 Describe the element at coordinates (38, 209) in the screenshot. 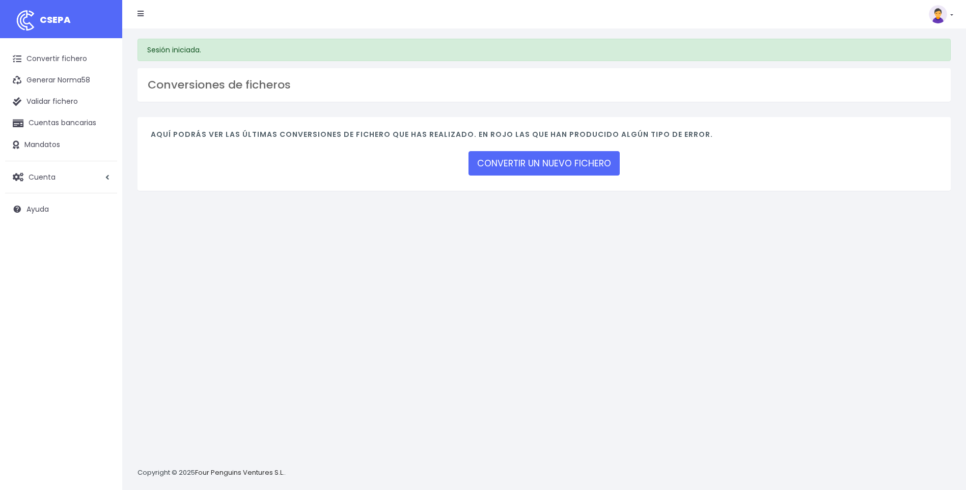

I see `span: Ayuda` at that location.